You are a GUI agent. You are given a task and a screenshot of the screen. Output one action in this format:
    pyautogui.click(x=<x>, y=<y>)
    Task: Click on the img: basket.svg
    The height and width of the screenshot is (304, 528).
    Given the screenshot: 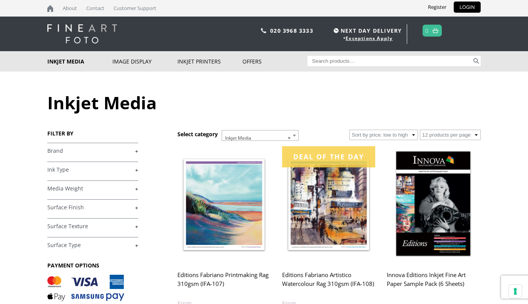 What is the action you would take?
    pyautogui.click(x=435, y=30)
    